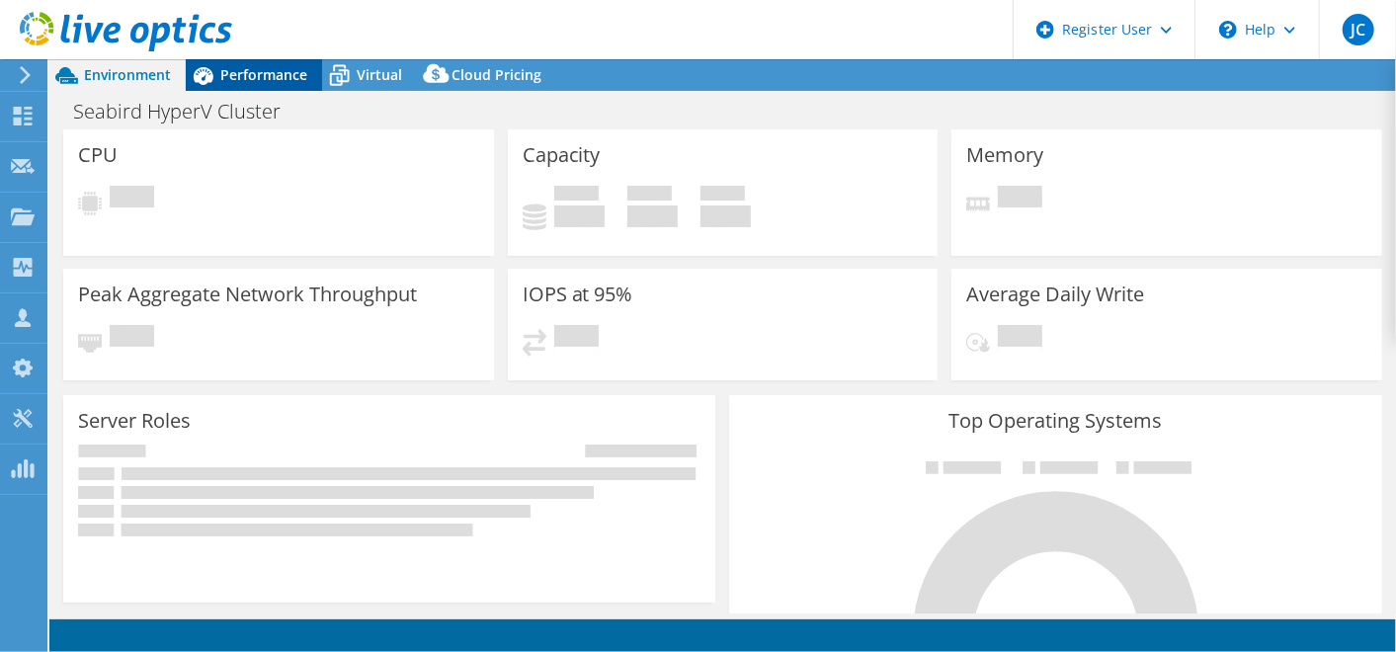  I want to click on span: Environment, so click(127, 74).